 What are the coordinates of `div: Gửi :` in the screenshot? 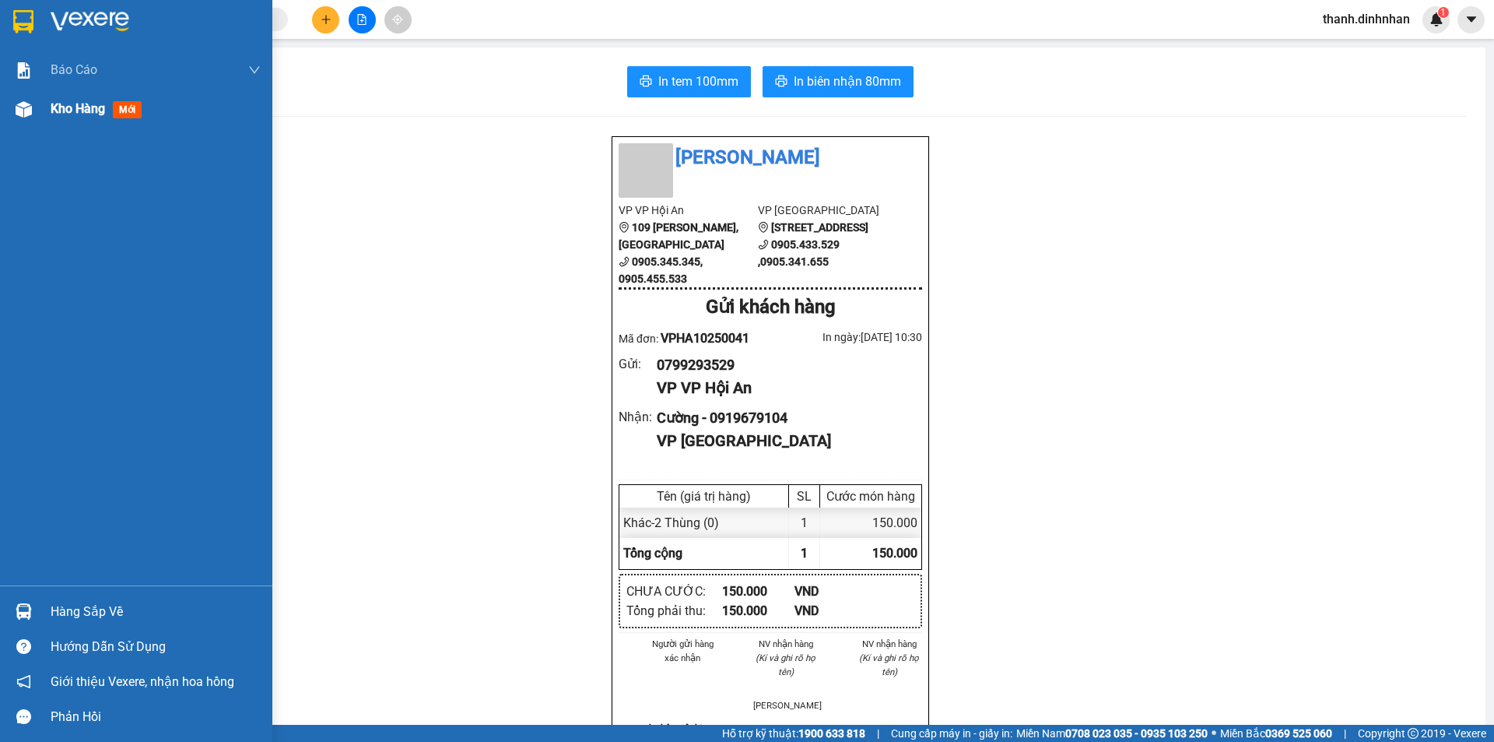 It's located at (637, 363).